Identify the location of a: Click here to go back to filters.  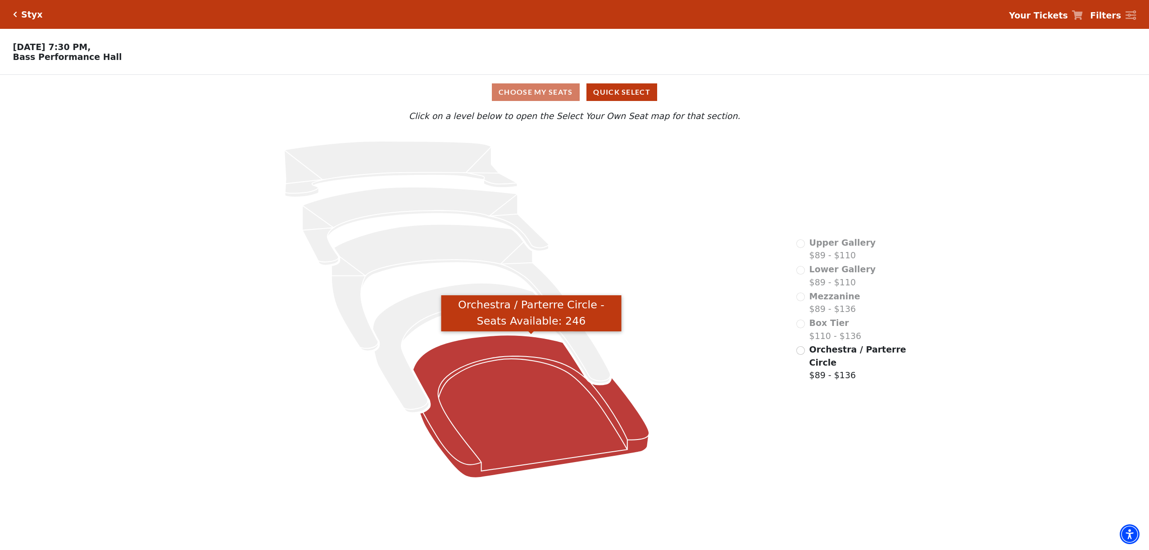
(15, 14).